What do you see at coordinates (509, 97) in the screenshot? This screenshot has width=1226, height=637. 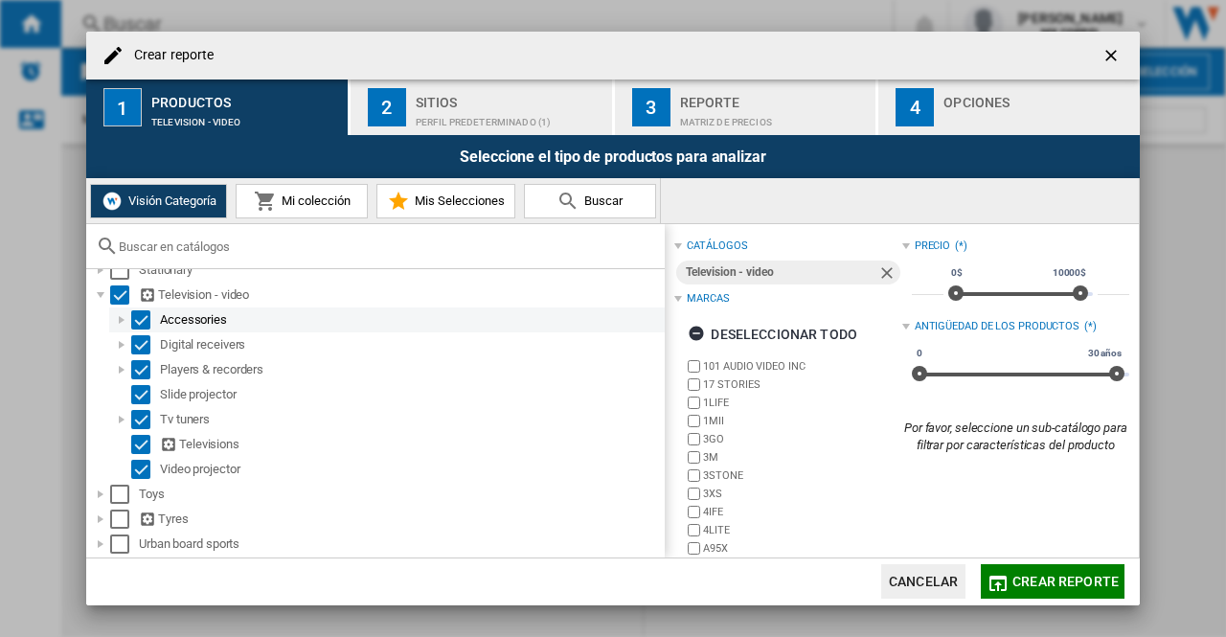 I see `div: Sitios` at bounding box center [509, 97].